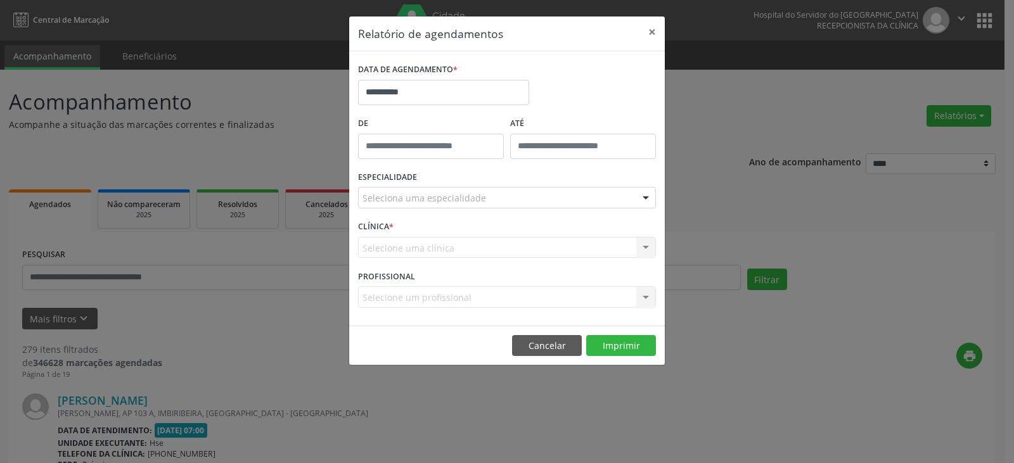  Describe the element at coordinates (376, 227) in the screenshot. I see `label: CLÍNICA` at that location.